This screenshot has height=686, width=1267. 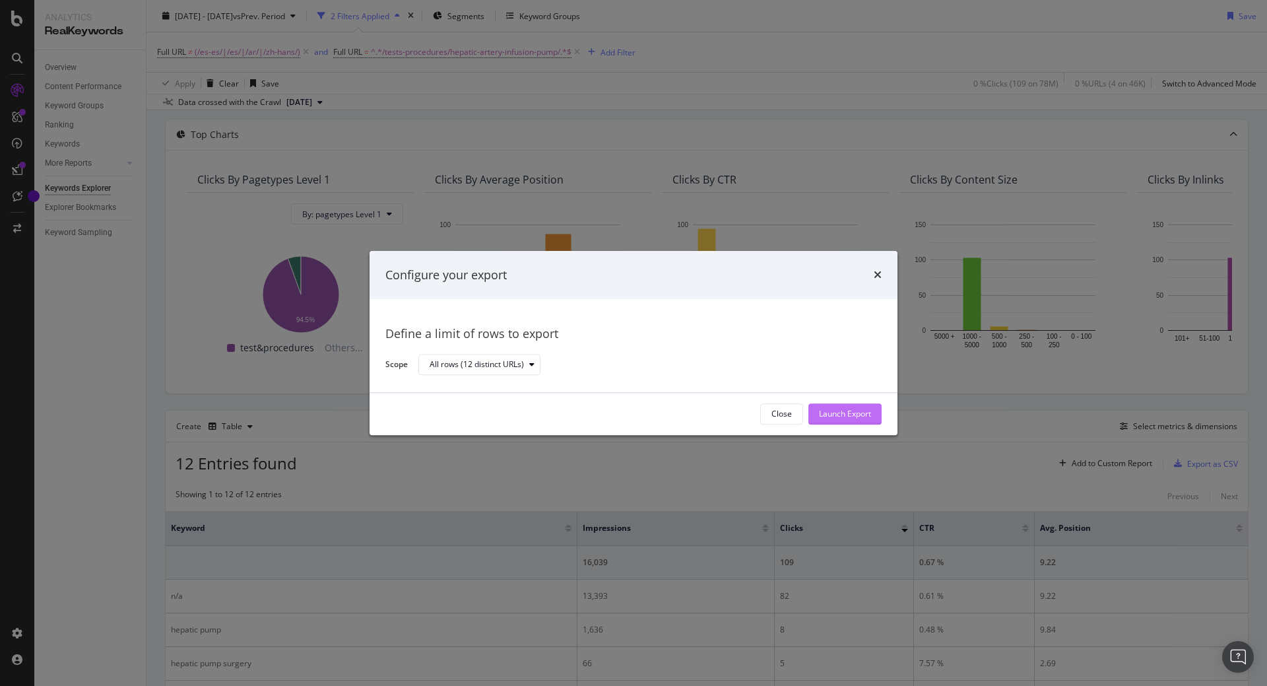 I want to click on div: All rows (12 distinct URLs), so click(x=476, y=365).